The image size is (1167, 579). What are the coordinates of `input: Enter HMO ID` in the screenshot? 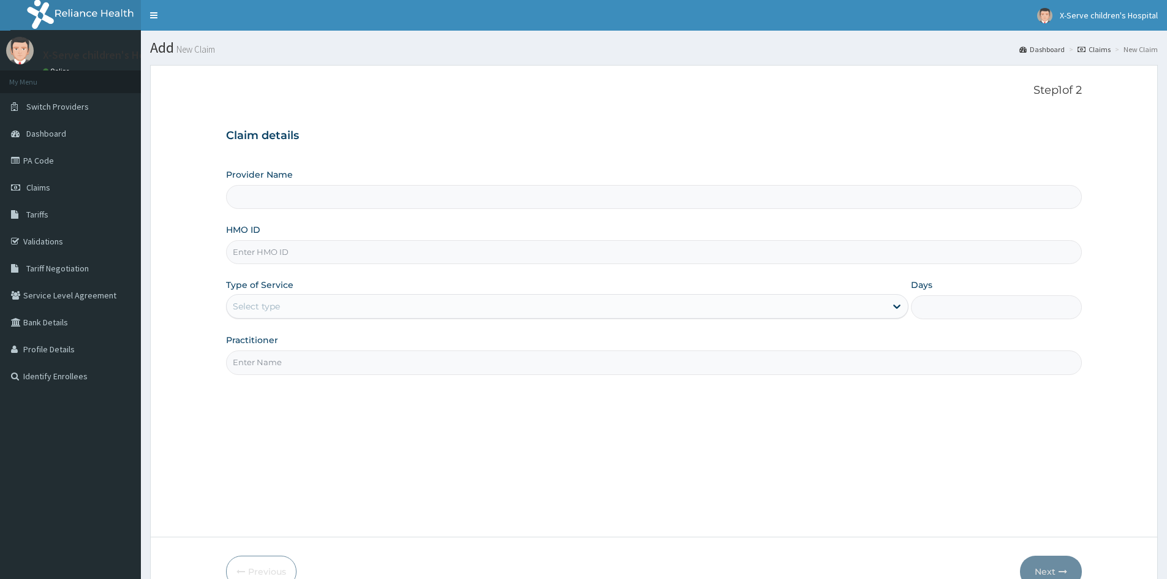 It's located at (654, 252).